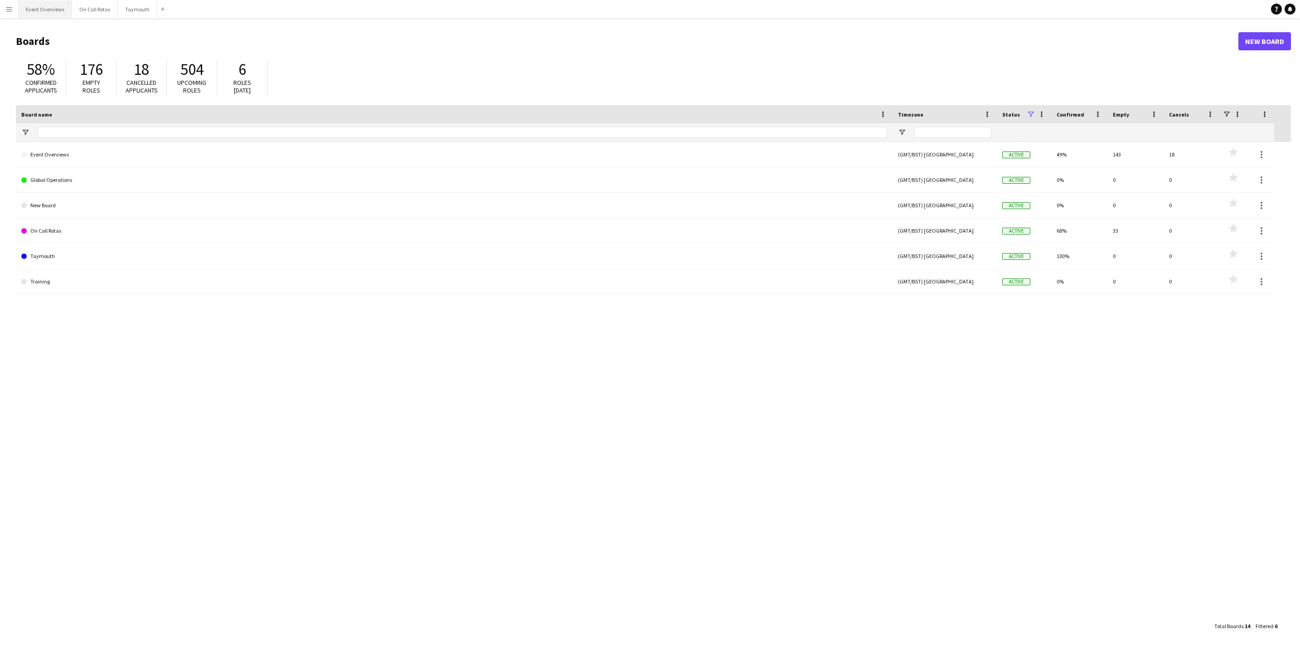 The height and width of the screenshot is (649, 1300). Describe the element at coordinates (953, 132) in the screenshot. I see `input: Timezone Filter Input` at that location.